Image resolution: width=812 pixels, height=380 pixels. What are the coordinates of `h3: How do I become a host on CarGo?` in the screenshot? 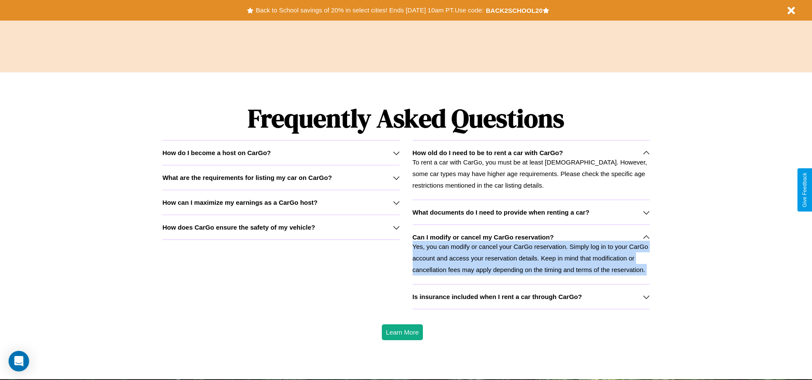 It's located at (216, 152).